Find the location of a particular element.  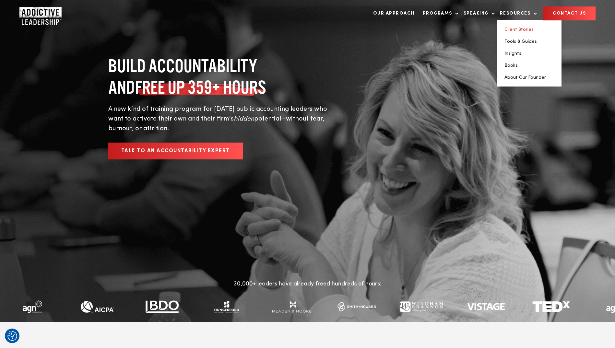

a: Talk to an Accountability Expert is located at coordinates (175, 151).